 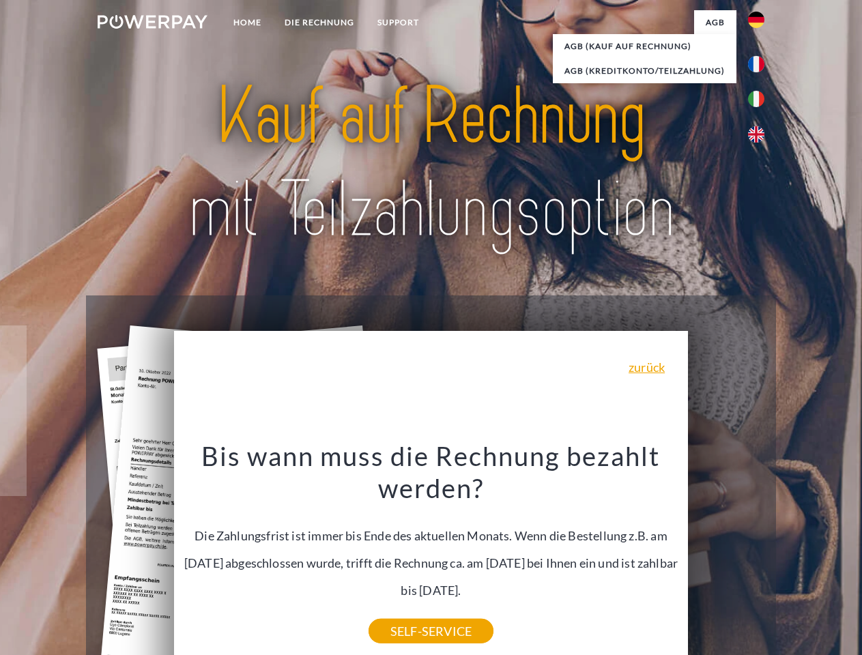 I want to click on img: fr, so click(x=756, y=64).